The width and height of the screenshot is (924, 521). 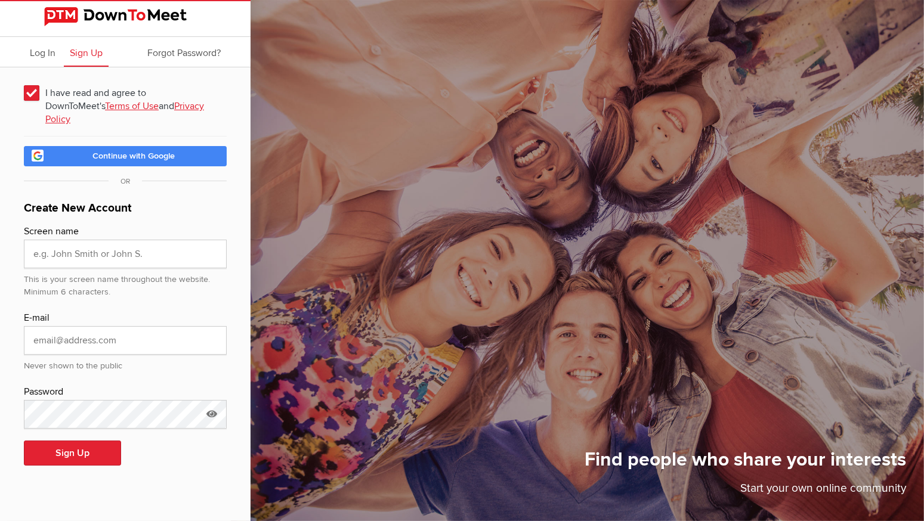 What do you see at coordinates (745, 464) in the screenshot?
I see `h1: Find people who share your interests` at bounding box center [745, 464].